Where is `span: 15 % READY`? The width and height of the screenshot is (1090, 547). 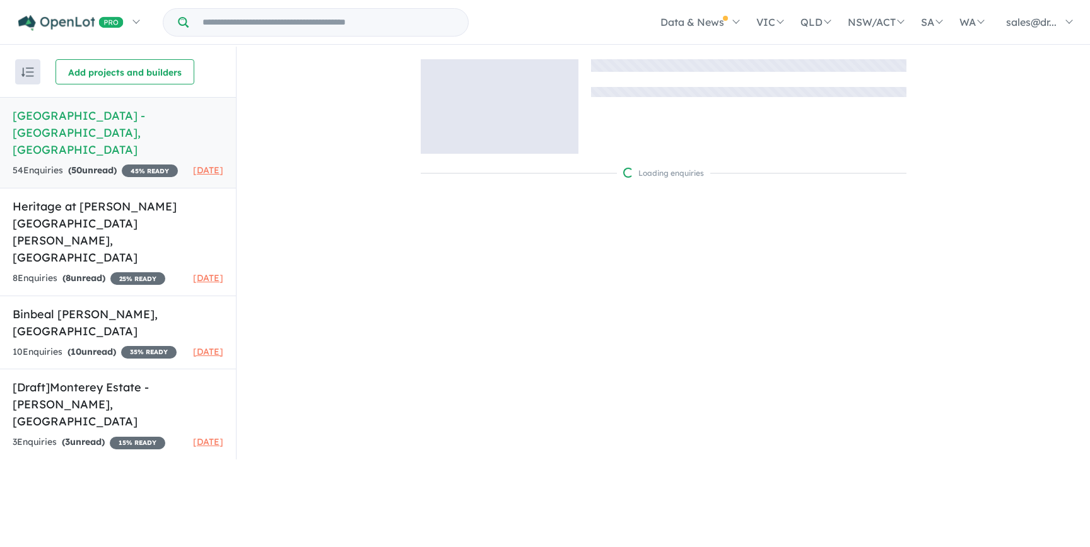 span: 15 % READY is located at coordinates (137, 443).